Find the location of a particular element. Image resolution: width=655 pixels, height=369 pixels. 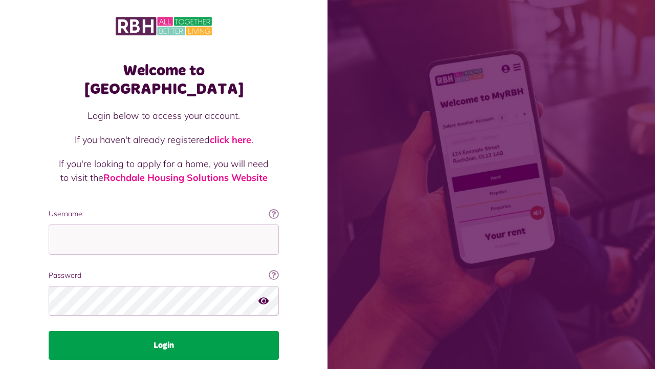

button: Login is located at coordinates (164, 345).